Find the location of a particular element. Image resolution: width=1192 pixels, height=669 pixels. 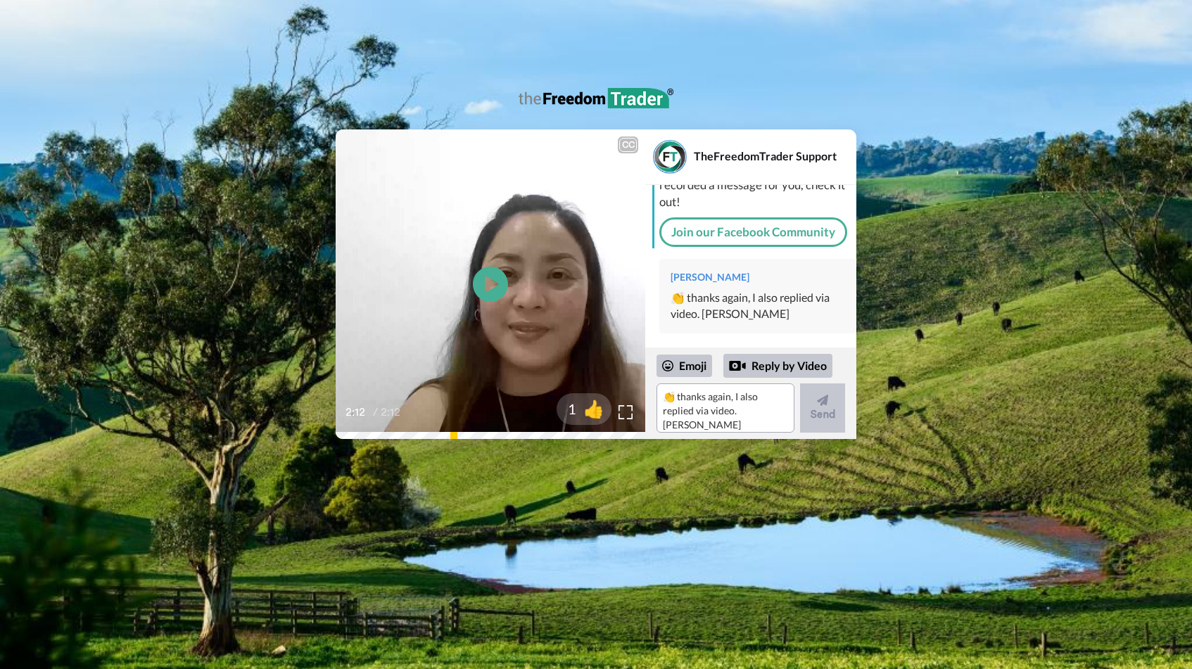

div: Emoji is located at coordinates (684, 366).